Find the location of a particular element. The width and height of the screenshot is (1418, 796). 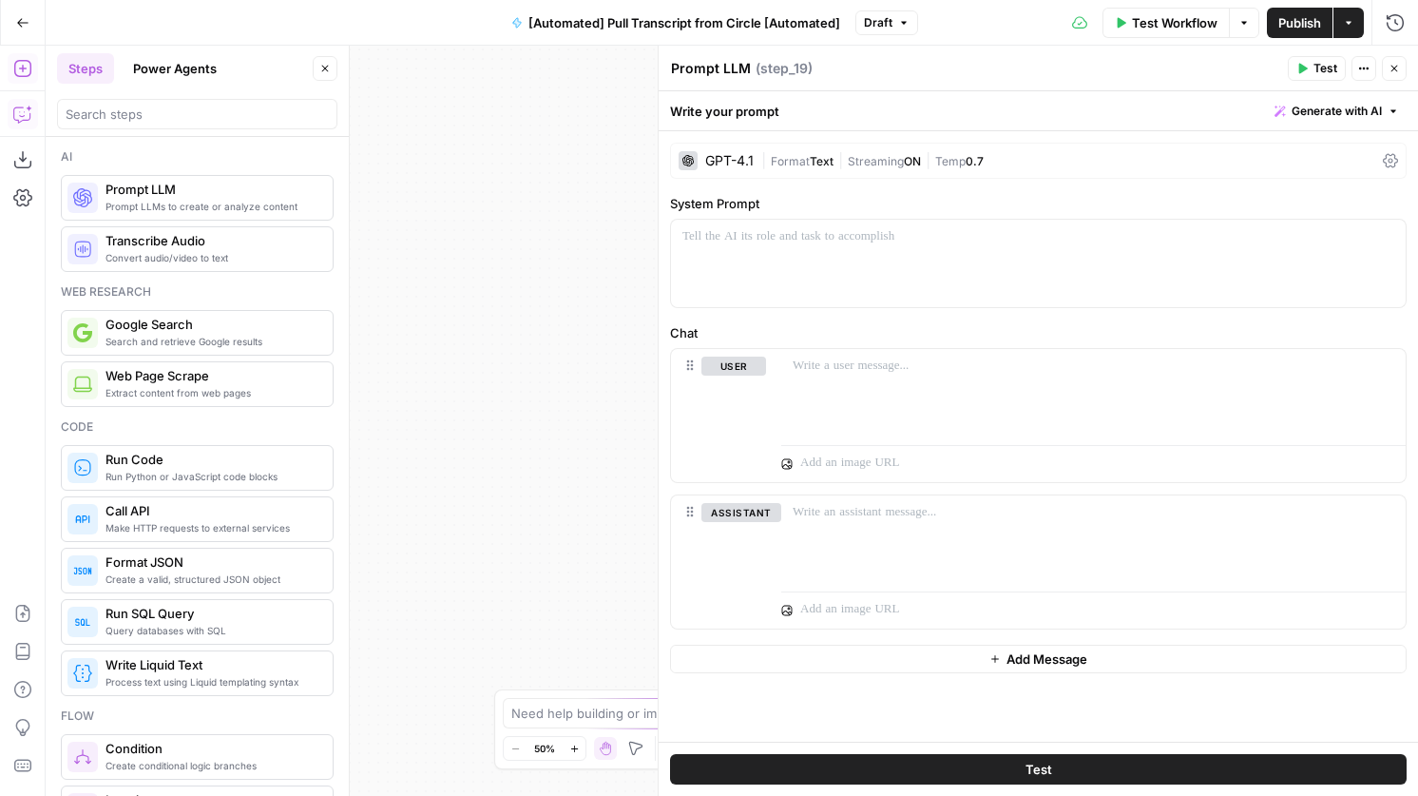

div: Flow is located at coordinates (197, 716).